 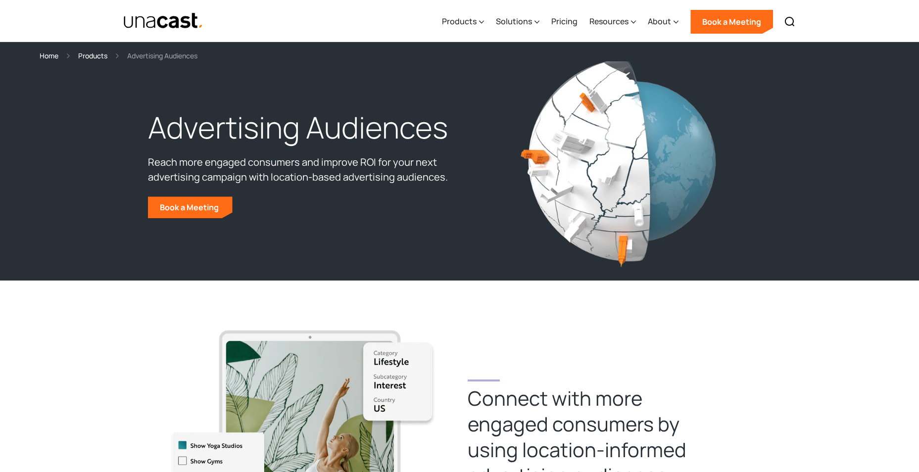 What do you see at coordinates (301, 170) in the screenshot?
I see `p: Reach more engaged consumers and improve ROI for your next advertising campaign with location-bas...` at bounding box center [301, 170].